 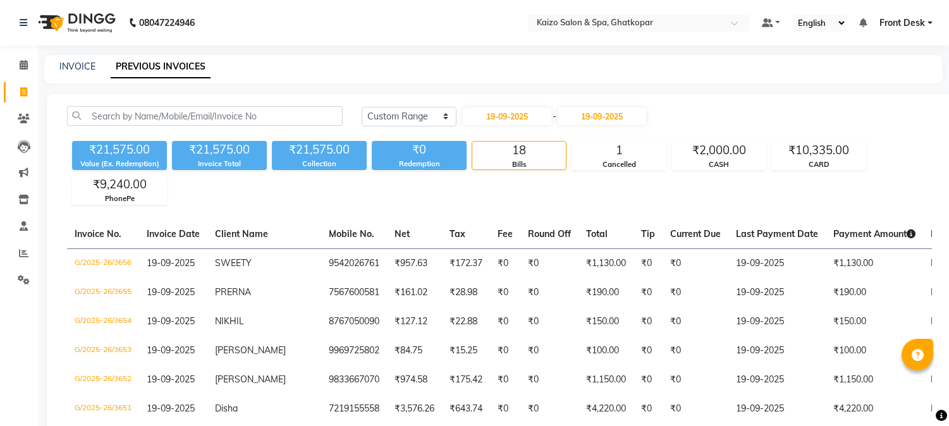 I want to click on td: G/2025-26/3653, so click(x=103, y=351).